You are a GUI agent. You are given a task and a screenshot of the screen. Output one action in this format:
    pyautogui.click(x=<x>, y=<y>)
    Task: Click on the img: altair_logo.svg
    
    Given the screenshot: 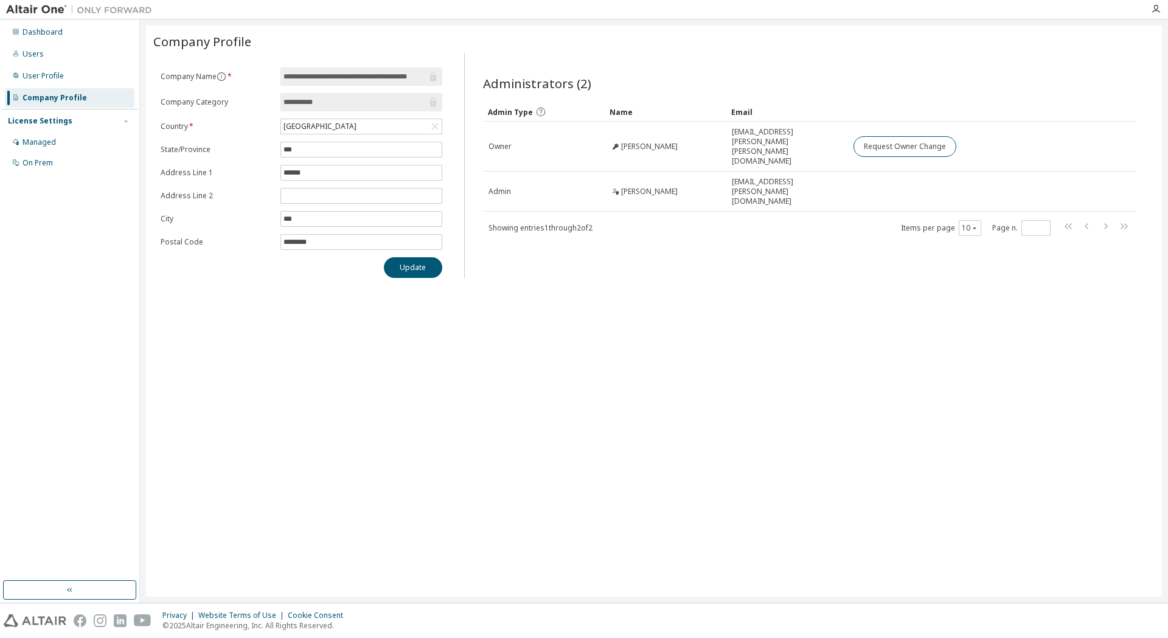 What is the action you would take?
    pyautogui.click(x=35, y=621)
    